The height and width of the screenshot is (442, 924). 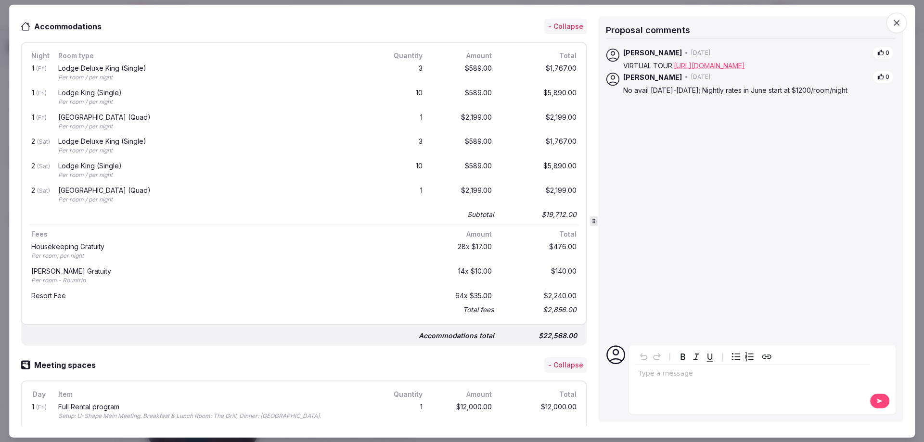 What do you see at coordinates (540, 296) in the screenshot?
I see `div: $2,240.00` at bounding box center [540, 296].